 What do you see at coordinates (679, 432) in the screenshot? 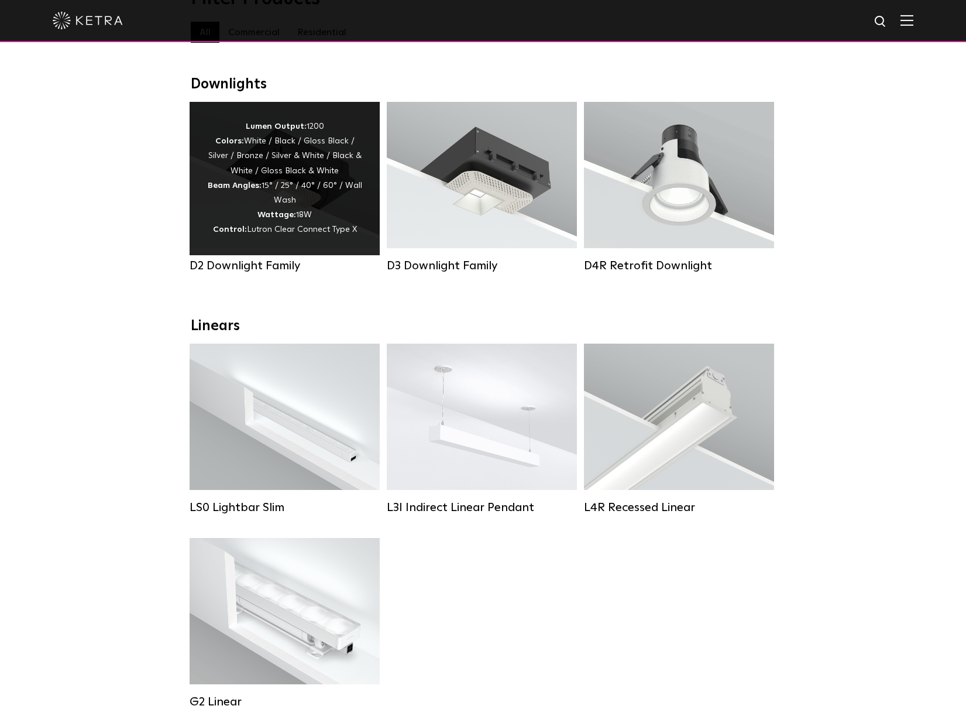
I see `a: L4R Recessed Linear Lumen Output:400 / 600 / 800 / 1000Colors:White / BlackControl:Lutron Clear C...` at bounding box center [679, 432].